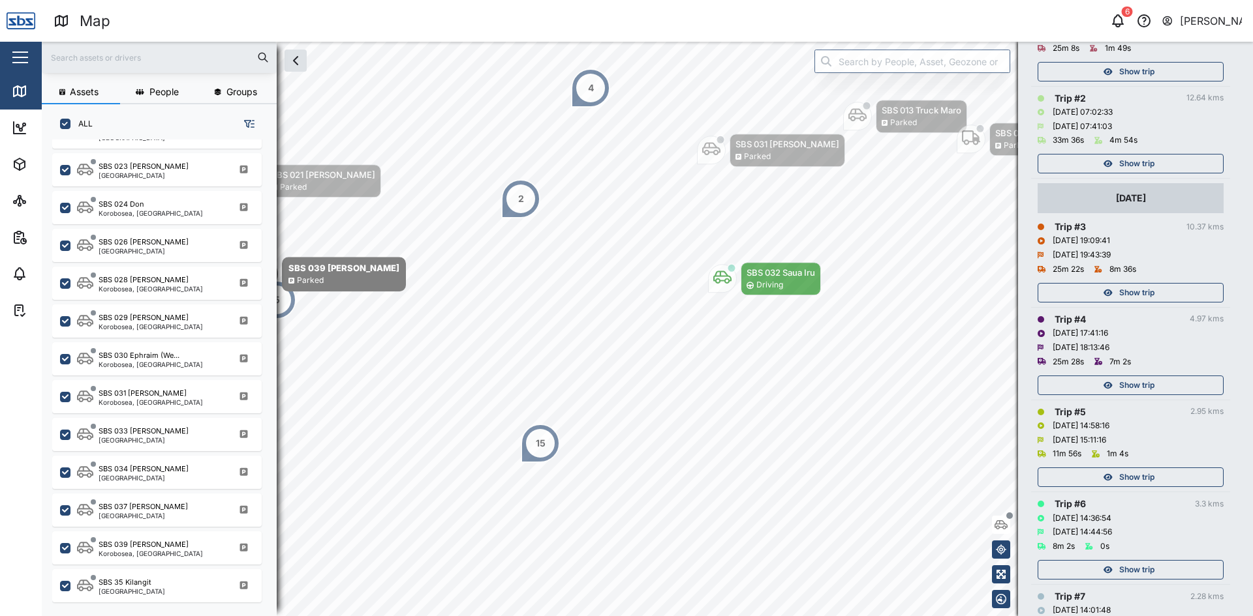 Image resolution: width=1253 pixels, height=616 pixels. What do you see at coordinates (82, 124) in the screenshot?
I see `label: ALL` at bounding box center [82, 124].